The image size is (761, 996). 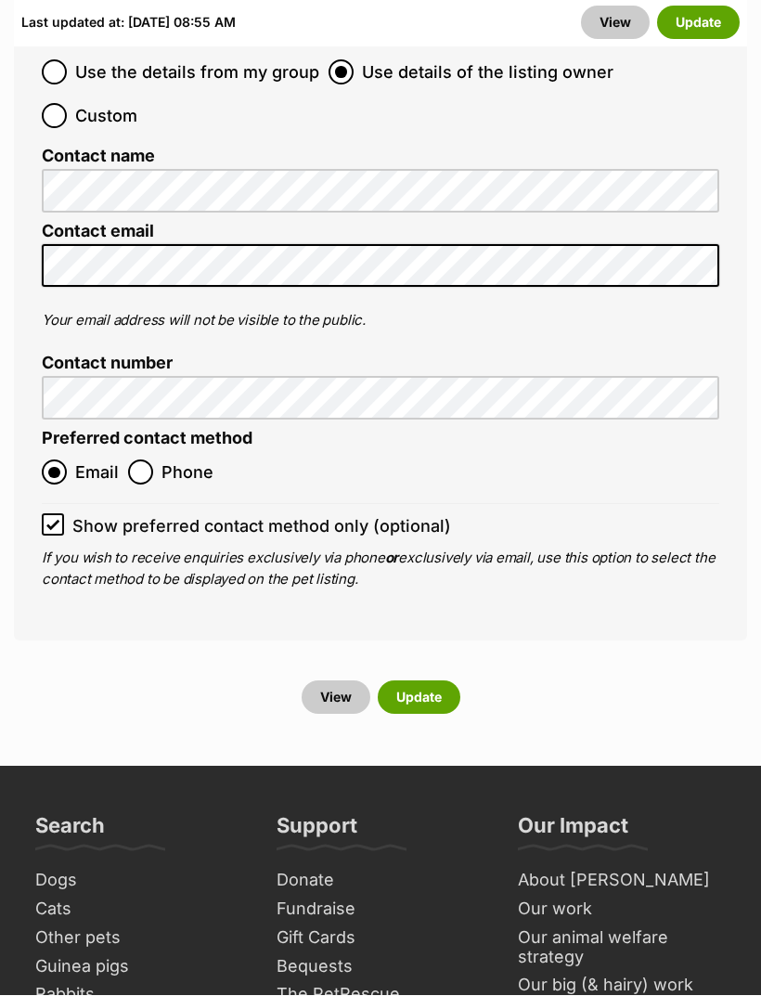 What do you see at coordinates (317, 832) in the screenshot?
I see `h3: Support` at bounding box center [317, 832].